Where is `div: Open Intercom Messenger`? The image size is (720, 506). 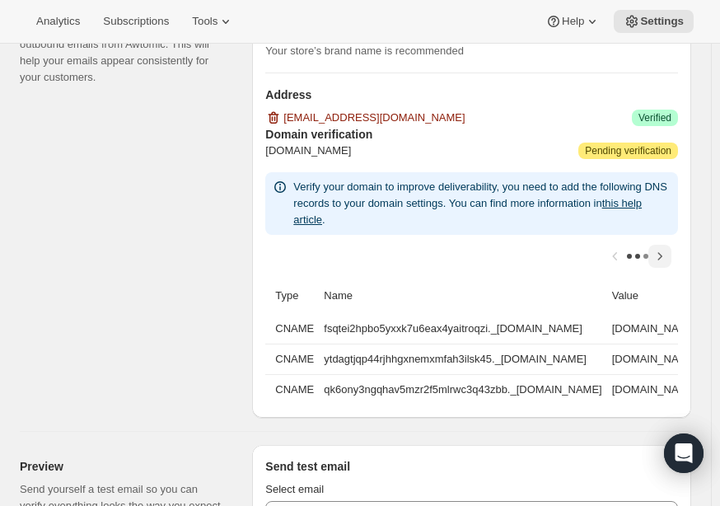 div: Open Intercom Messenger is located at coordinates (684, 453).